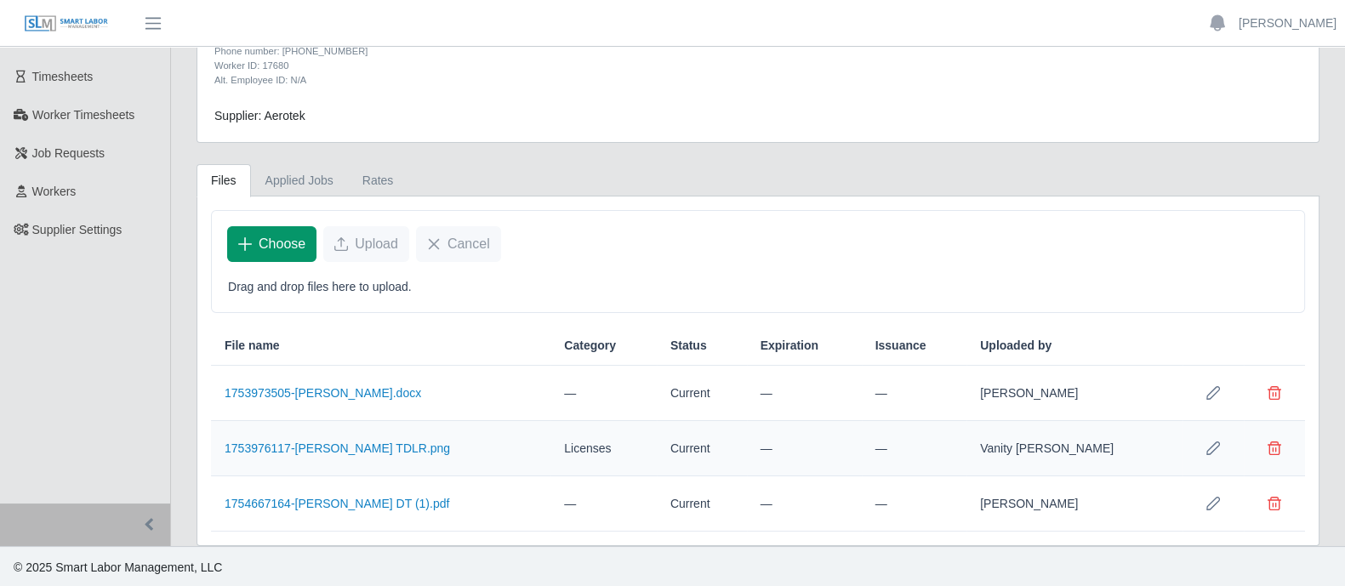  Describe the element at coordinates (63, 77) in the screenshot. I see `span: Timesheets` at that location.